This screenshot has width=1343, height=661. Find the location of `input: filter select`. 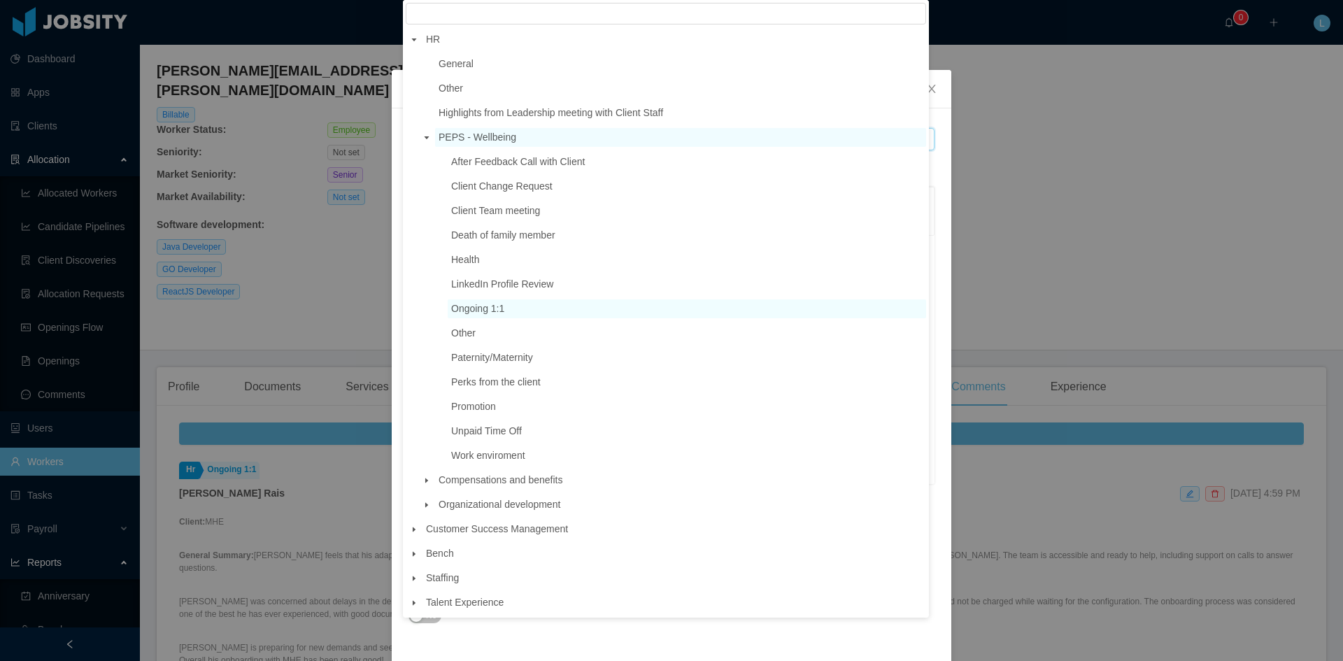

input: filter select is located at coordinates (666, 13).